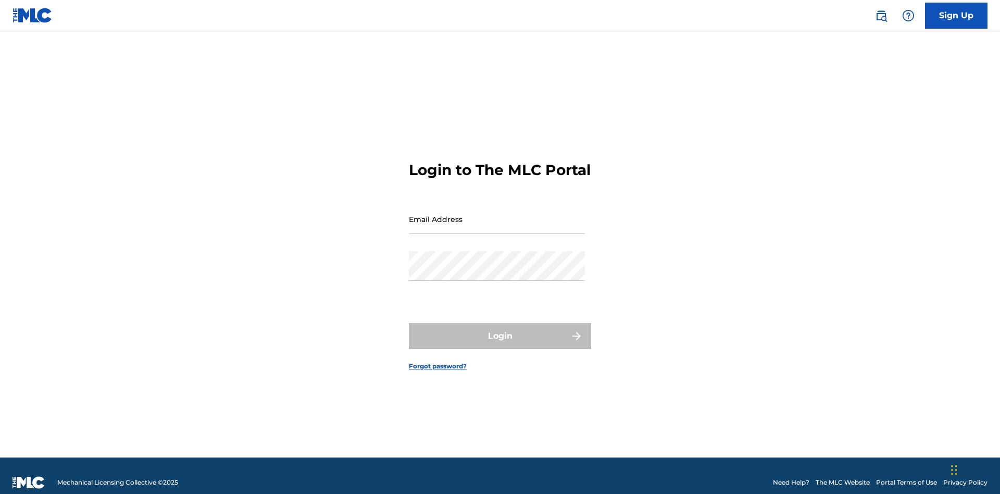 The width and height of the screenshot is (1000, 494). I want to click on a: Need Help?, so click(791, 482).